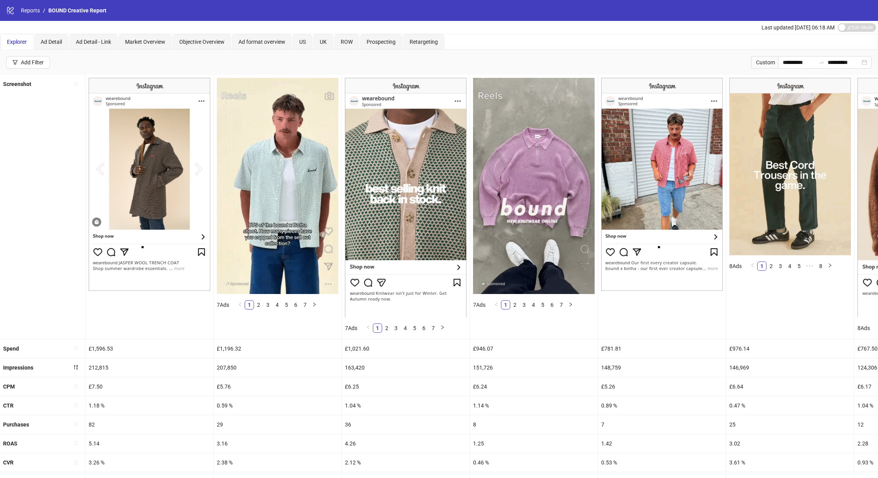  Describe the element at coordinates (51, 42) in the screenshot. I see `span: Ad Detail` at that location.